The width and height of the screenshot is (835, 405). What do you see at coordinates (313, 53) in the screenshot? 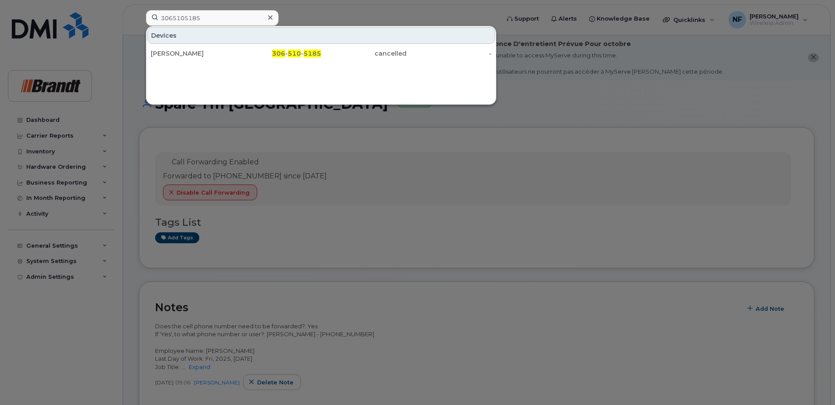
I see `span: 5185` at bounding box center [313, 53].